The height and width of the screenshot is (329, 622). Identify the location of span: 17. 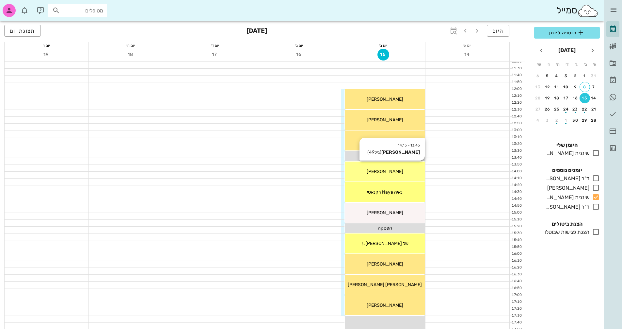
(215, 54).